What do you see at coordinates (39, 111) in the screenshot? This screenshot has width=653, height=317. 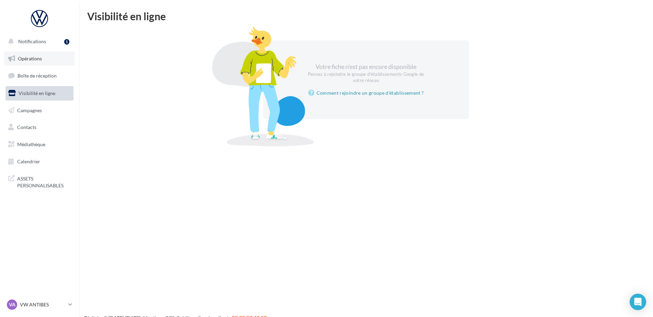 I see `a: Campagnes` at bounding box center [39, 111].